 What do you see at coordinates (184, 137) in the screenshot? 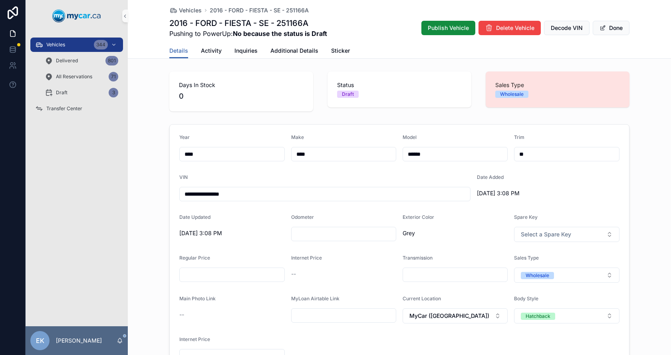
I see `span: Year` at bounding box center [184, 137].